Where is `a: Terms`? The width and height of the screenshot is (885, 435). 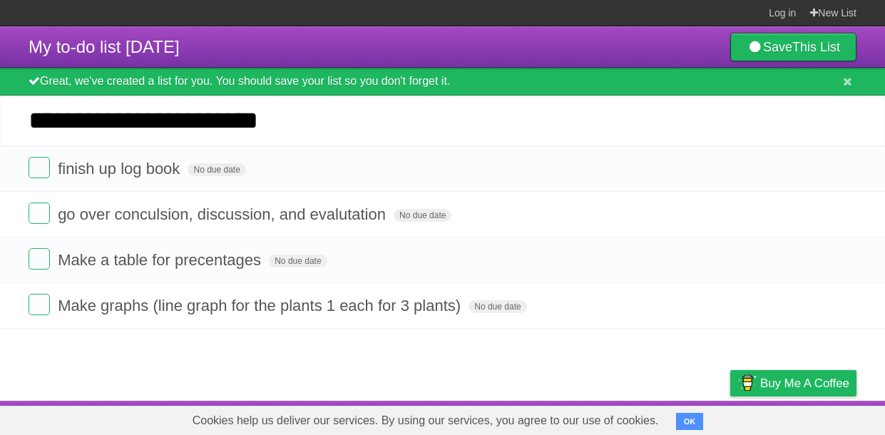 a: Terms is located at coordinates (679, 418).